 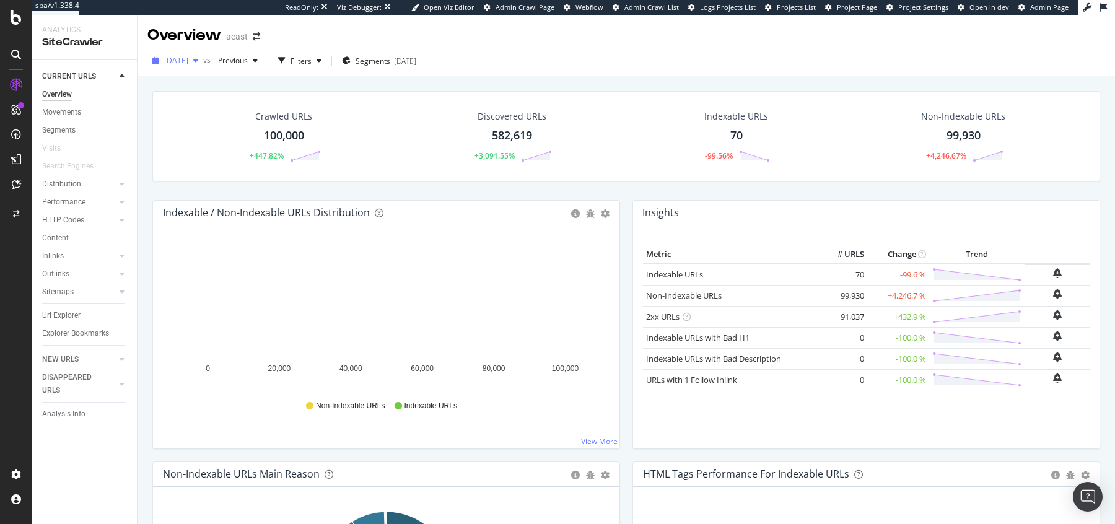 I want to click on a: Analysis Info, so click(x=85, y=414).